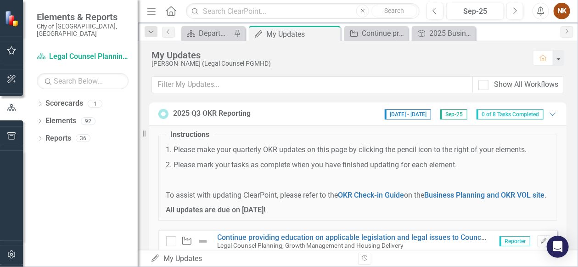 This screenshot has width=578, height=267. Describe the element at coordinates (190, 134) in the screenshot. I see `legend: Instructions` at that location.